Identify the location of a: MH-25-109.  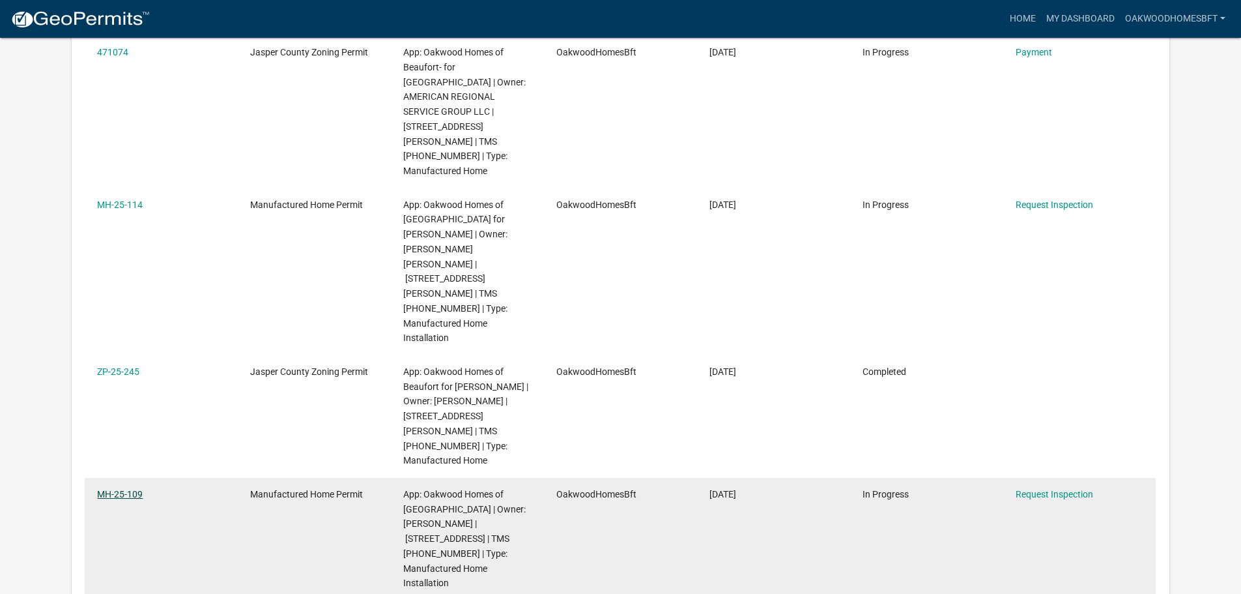
(120, 494).